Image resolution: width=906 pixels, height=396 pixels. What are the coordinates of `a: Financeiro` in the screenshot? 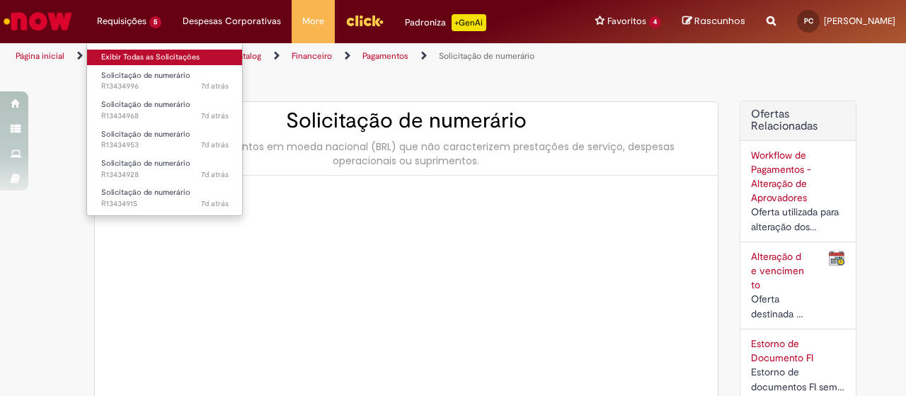 It's located at (311, 56).